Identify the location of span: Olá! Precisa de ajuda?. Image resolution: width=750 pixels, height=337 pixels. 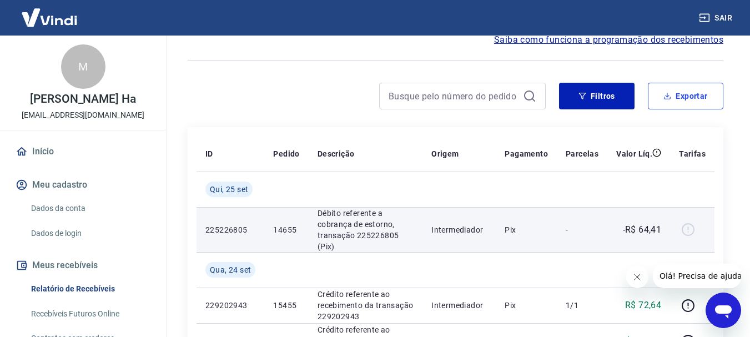
(50, 12).